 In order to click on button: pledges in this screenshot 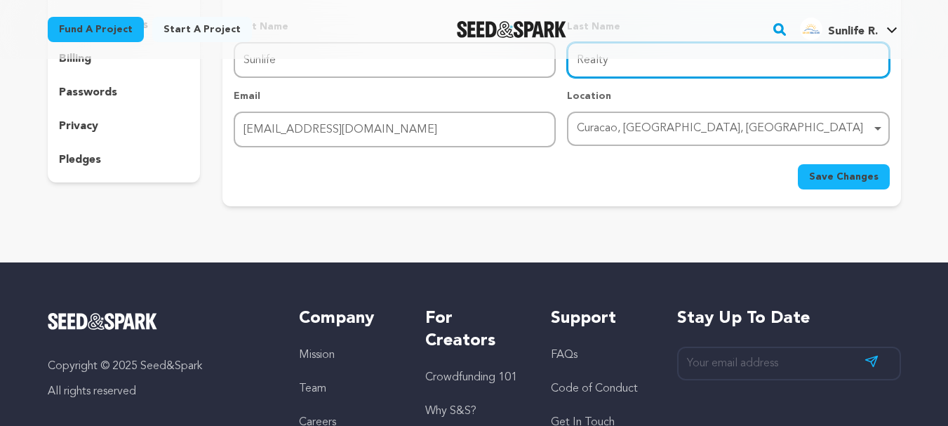, I will do `click(124, 160)`.